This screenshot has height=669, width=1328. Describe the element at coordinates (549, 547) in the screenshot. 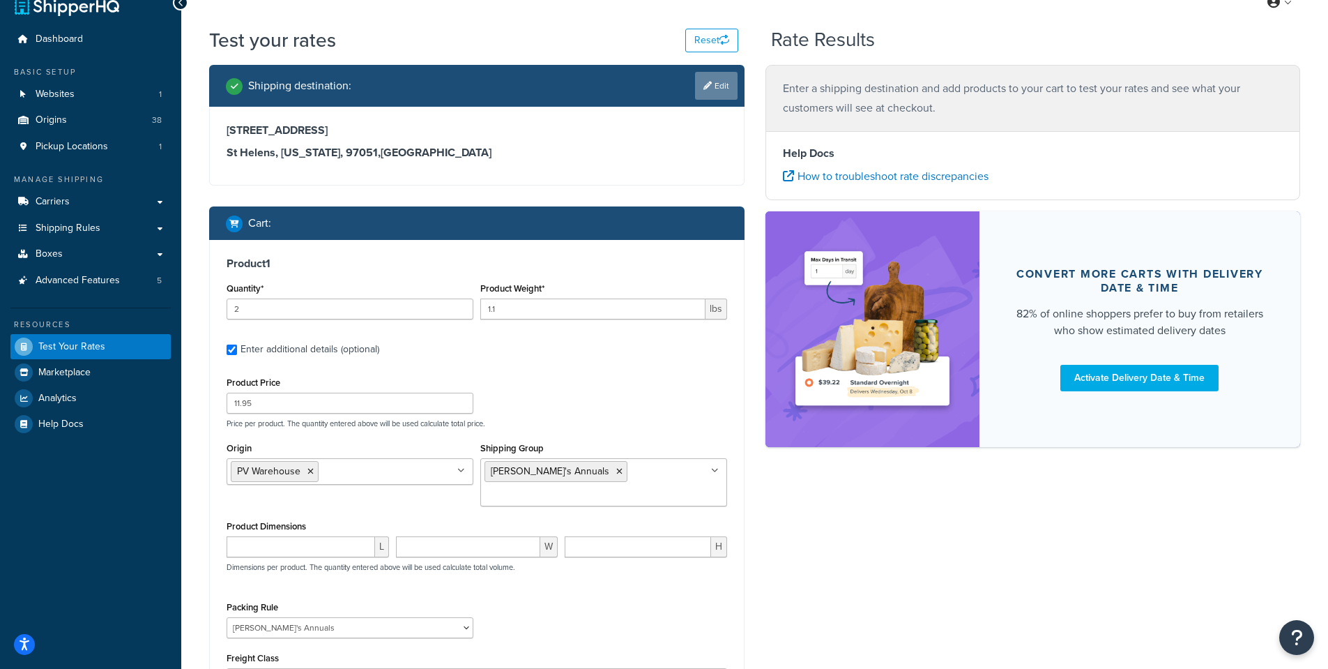

I see `span: W` at that location.